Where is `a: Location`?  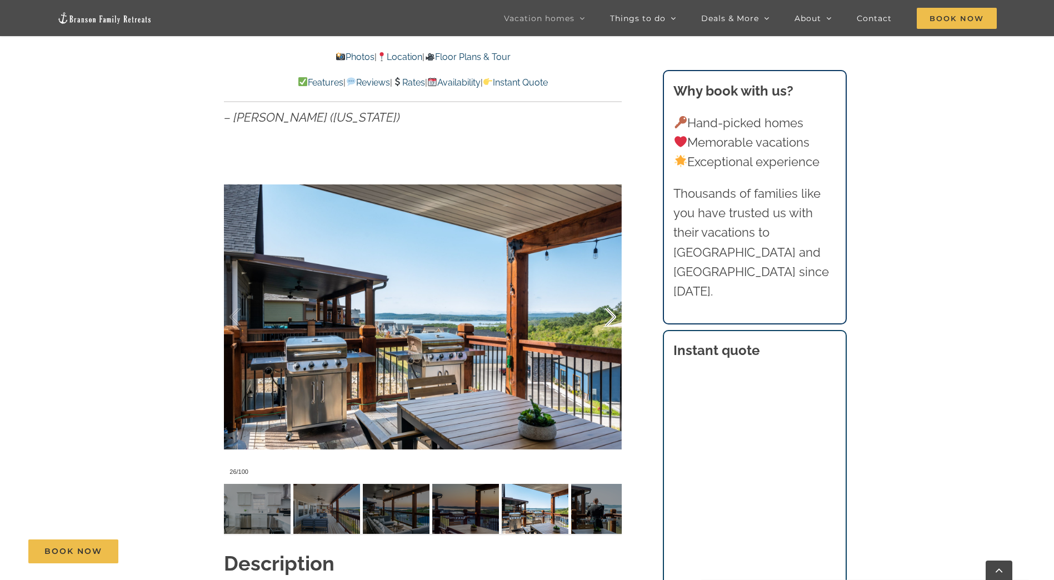
a: Location is located at coordinates (399, 57).